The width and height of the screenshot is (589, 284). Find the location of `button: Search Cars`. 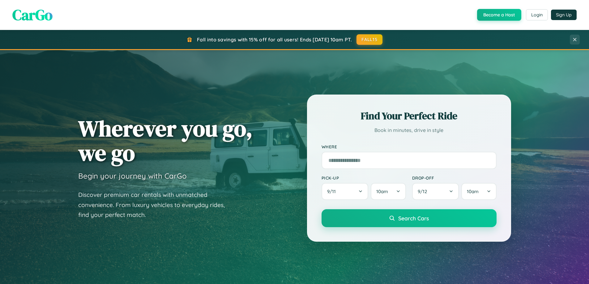

button: Search Cars is located at coordinates (409, 218).